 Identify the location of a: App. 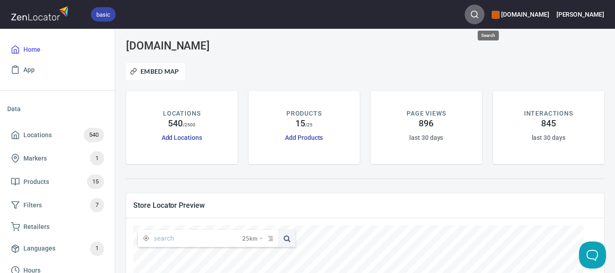
(57, 70).